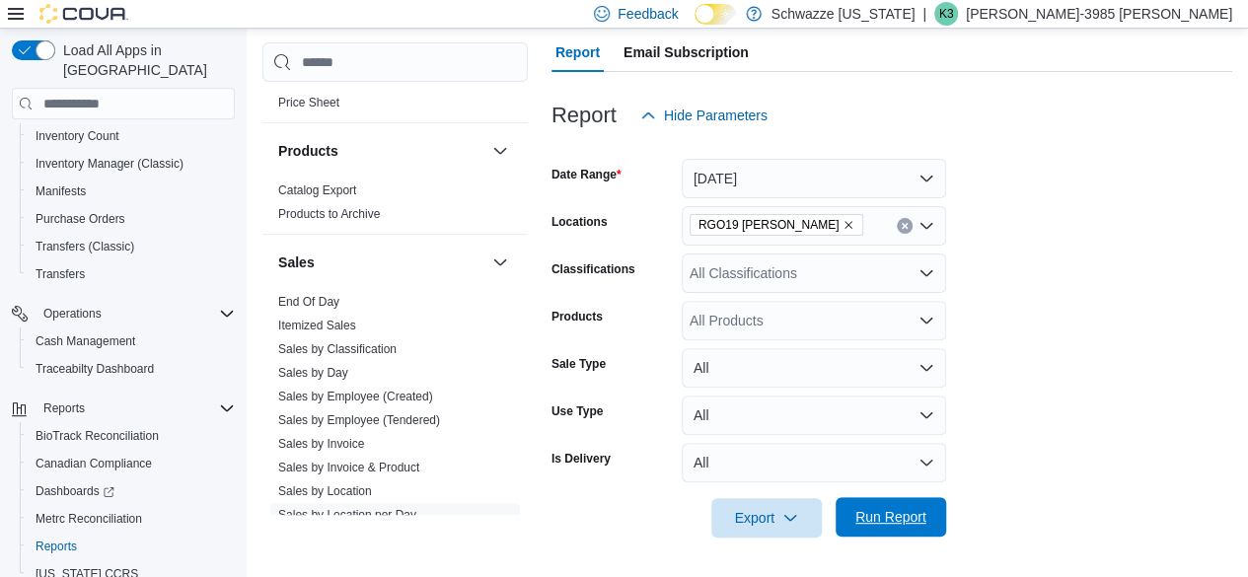  Describe the element at coordinates (324, 491) in the screenshot. I see `a: Sales by Location` at that location.